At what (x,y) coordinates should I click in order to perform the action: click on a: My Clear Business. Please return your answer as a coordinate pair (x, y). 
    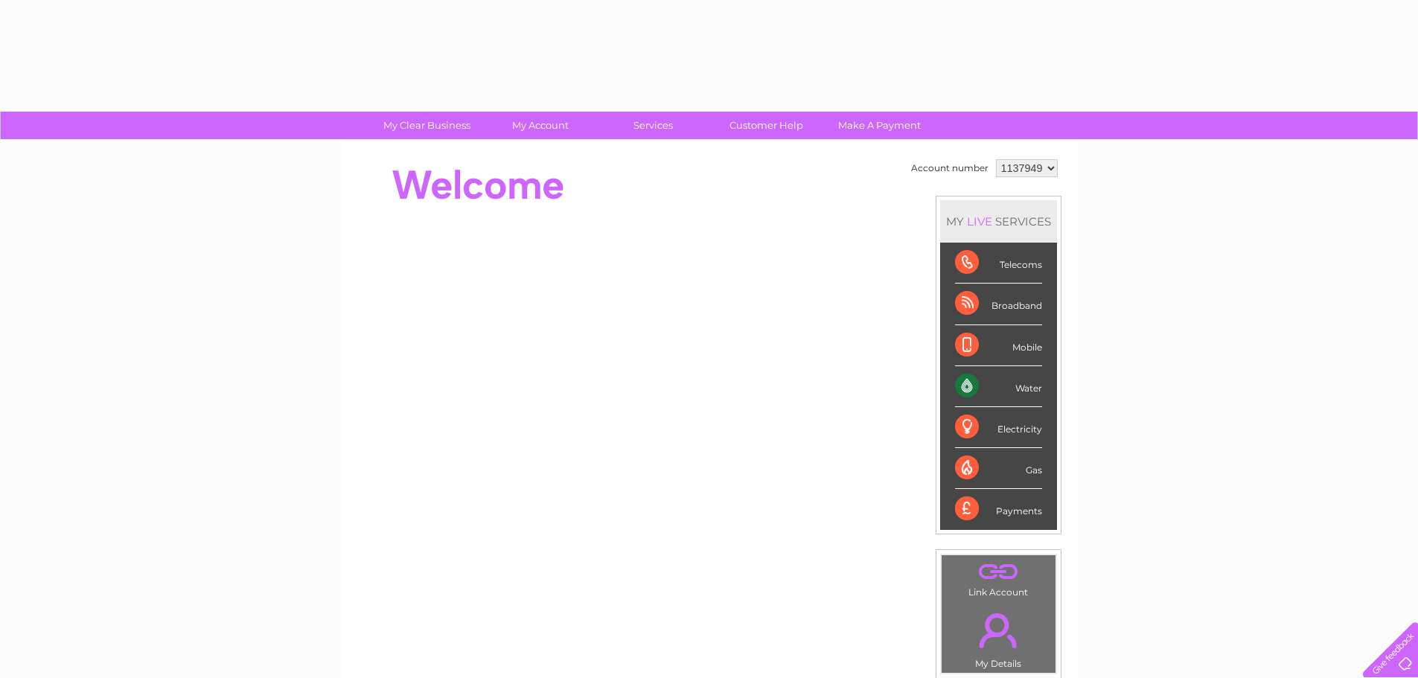
    Looking at the image, I should click on (427, 125).